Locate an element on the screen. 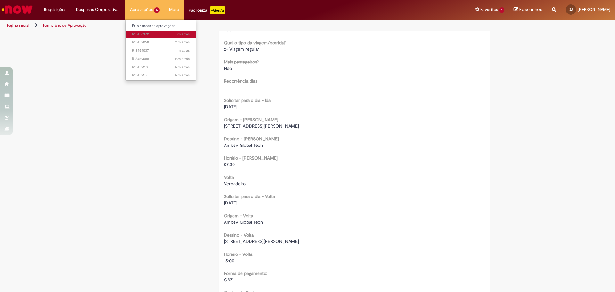 The height and width of the screenshot is (292, 615). a: Aberto R13456372 : is located at coordinates (161, 34).